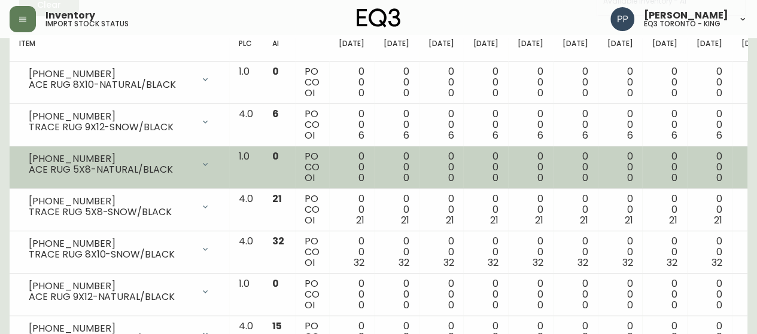  Describe the element at coordinates (111, 297) in the screenshot. I see `div: ACE RUG 9X12-NATURAL/BLACK` at that location.